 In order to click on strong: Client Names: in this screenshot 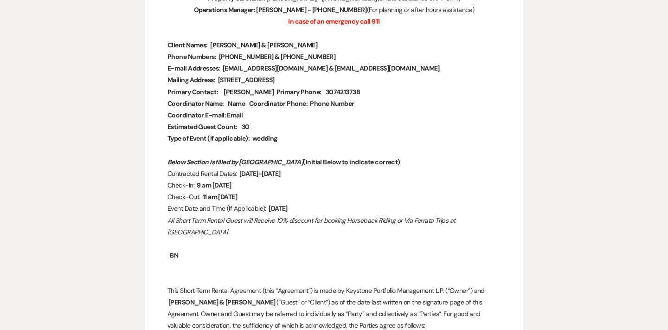, I will do `click(187, 45)`.